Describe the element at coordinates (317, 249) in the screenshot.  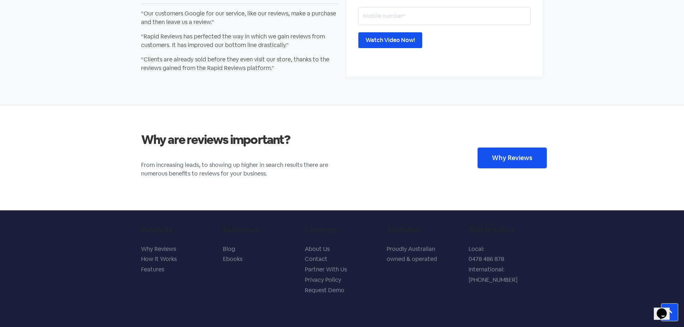
I see `a: About Us` at that location.